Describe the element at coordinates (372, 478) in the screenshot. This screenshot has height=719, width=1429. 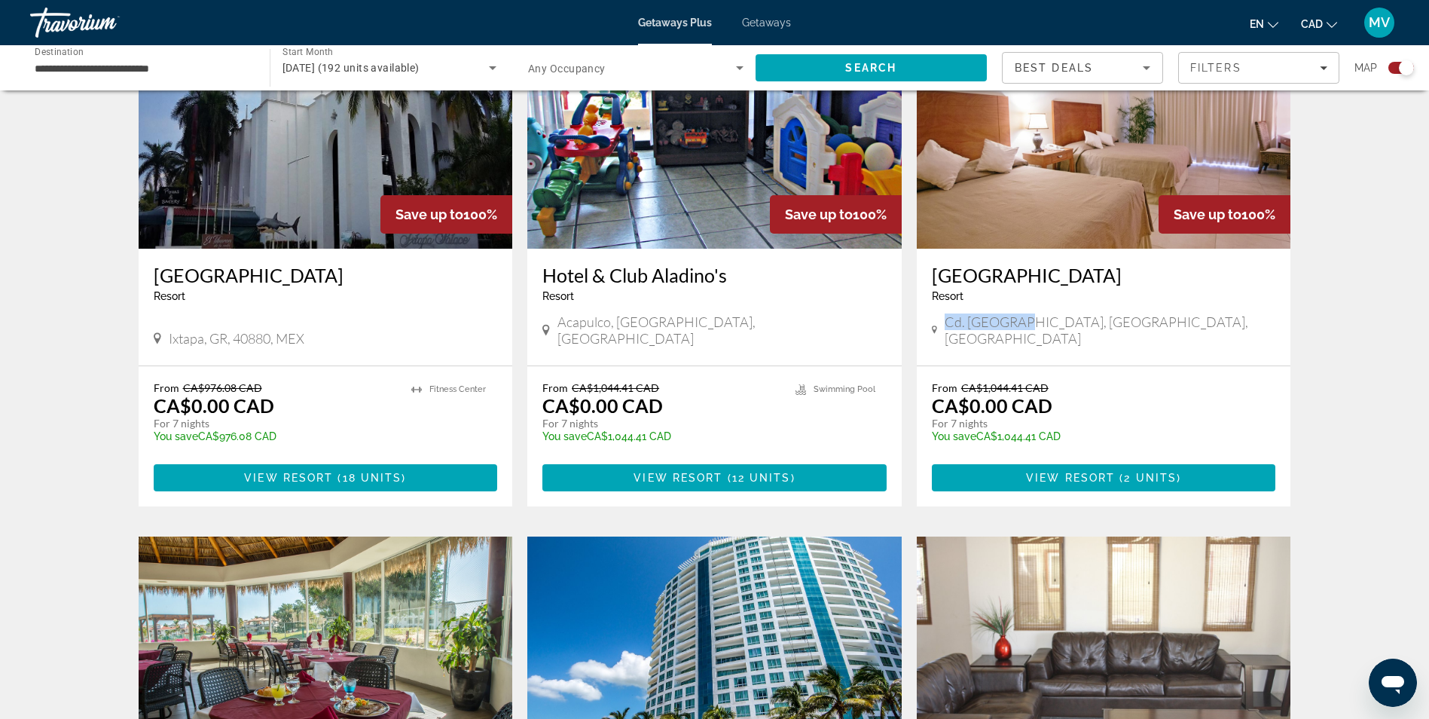
I see `span: 18 units` at that location.